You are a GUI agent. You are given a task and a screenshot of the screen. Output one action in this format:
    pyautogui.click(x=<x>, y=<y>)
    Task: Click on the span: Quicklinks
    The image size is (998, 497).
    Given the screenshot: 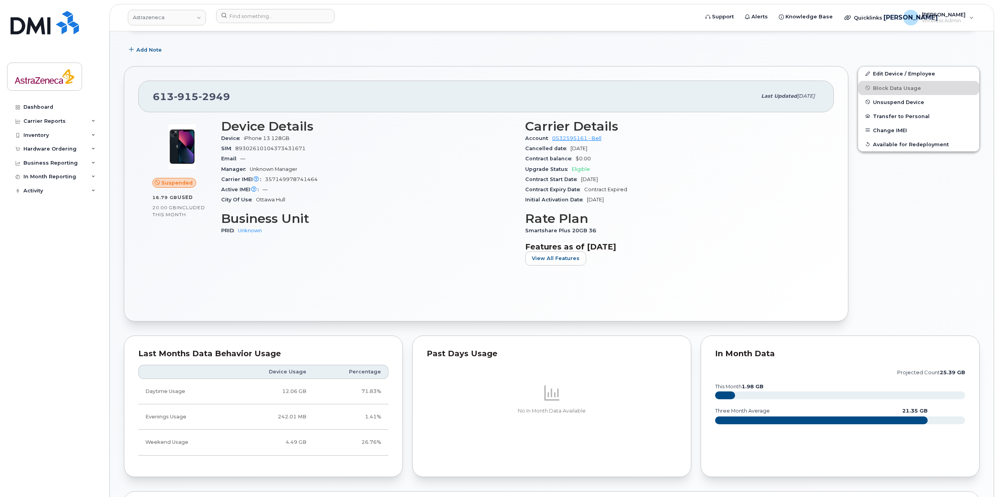 What is the action you would take?
    pyautogui.click(x=868, y=18)
    